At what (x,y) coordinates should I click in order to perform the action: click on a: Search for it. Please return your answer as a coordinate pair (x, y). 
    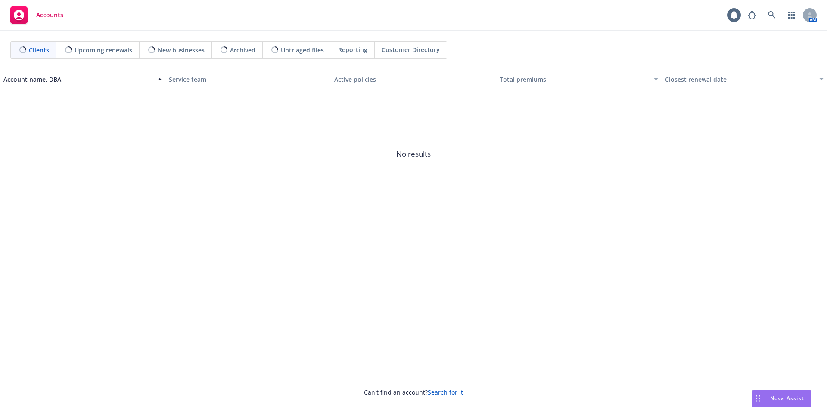
    Looking at the image, I should click on (445, 392).